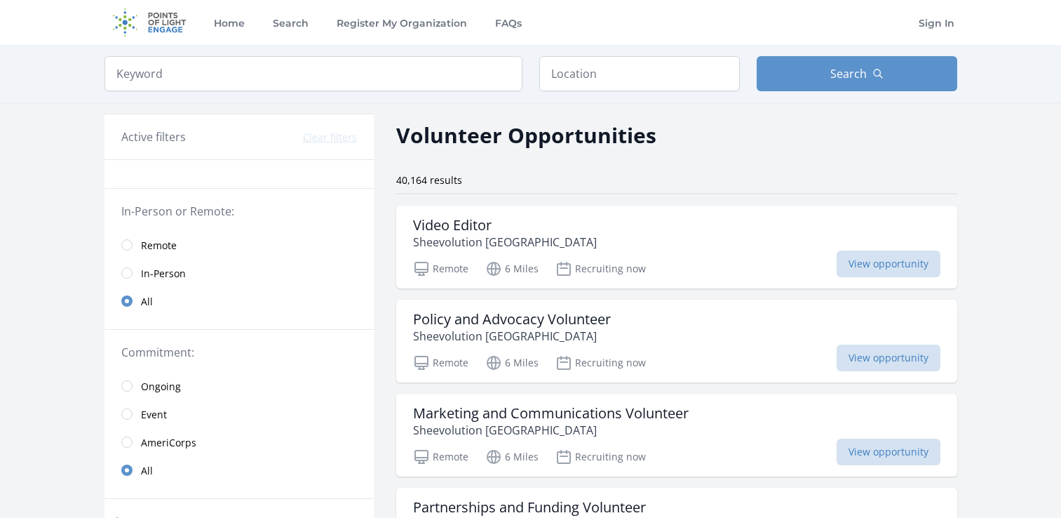 The width and height of the screenshot is (1061, 518). What do you see at coordinates (154, 415) in the screenshot?
I see `span: Event` at bounding box center [154, 415].